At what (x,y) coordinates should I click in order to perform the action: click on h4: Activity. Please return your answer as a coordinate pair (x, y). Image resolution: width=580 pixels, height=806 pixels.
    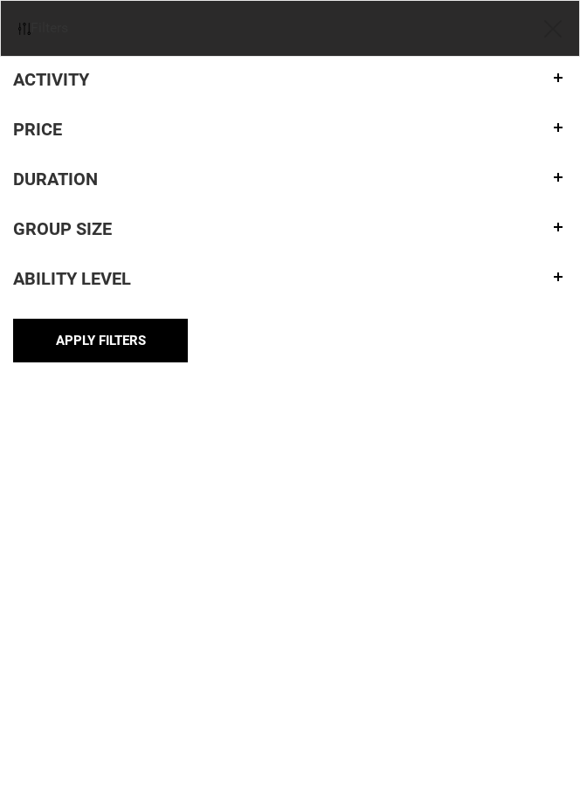
    Looking at the image, I should click on (290, 79).